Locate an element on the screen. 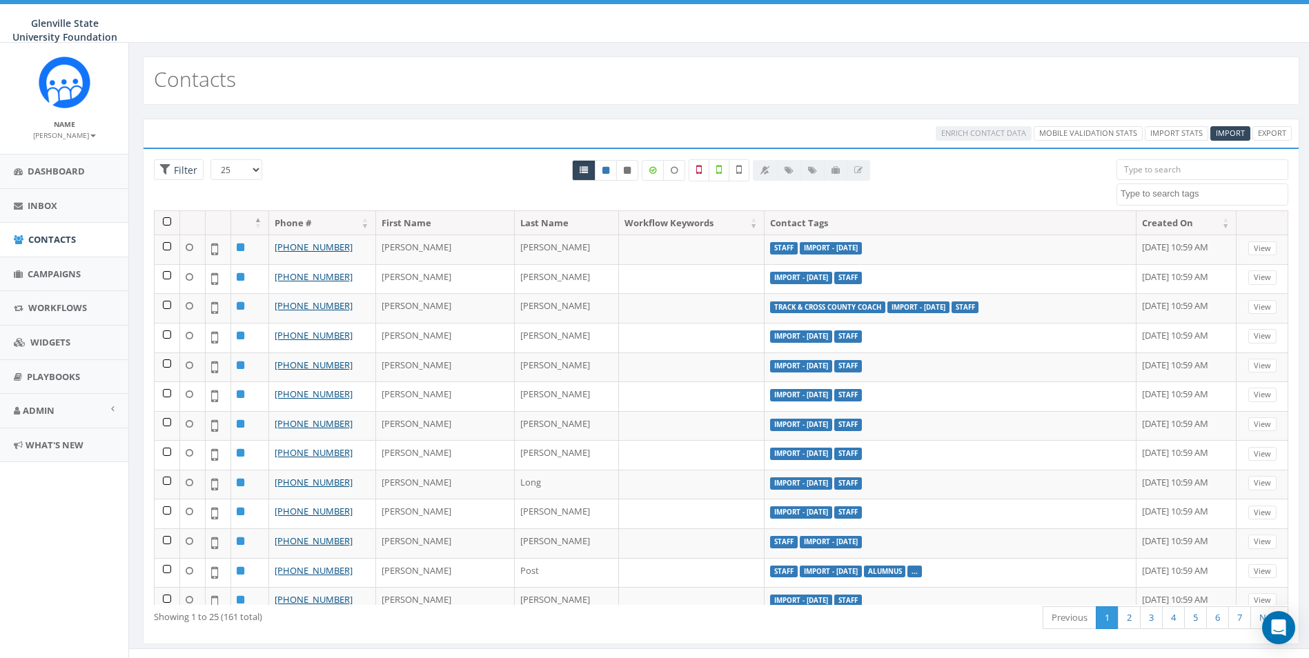  a: Import is located at coordinates (1230, 133).